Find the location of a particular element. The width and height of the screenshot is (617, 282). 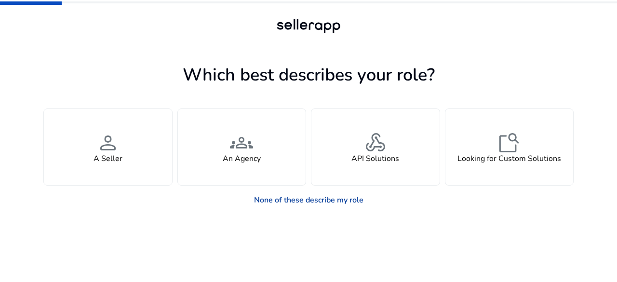

h1: Which best describes your role? is located at coordinates (308, 75).